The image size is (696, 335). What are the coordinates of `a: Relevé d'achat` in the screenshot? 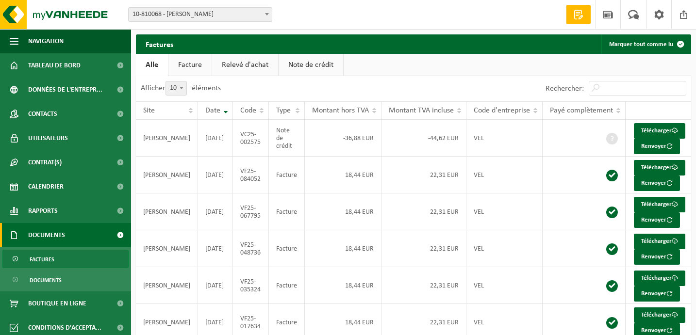 It's located at (245, 65).